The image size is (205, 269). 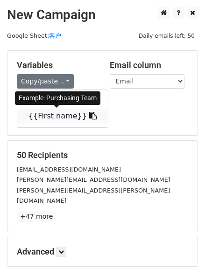 What do you see at coordinates (102, 155) in the screenshot?
I see `h5: 50 Recipients` at bounding box center [102, 155].